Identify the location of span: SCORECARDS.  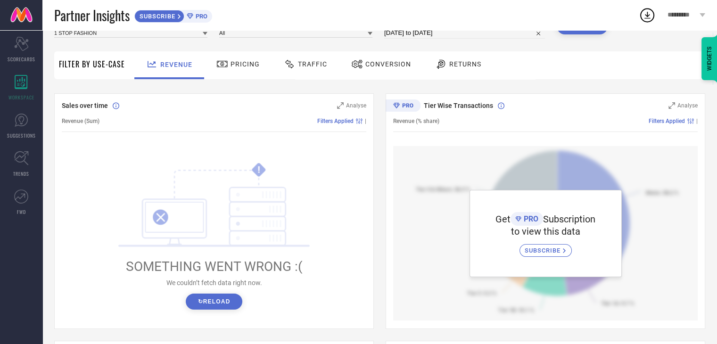
(21, 59).